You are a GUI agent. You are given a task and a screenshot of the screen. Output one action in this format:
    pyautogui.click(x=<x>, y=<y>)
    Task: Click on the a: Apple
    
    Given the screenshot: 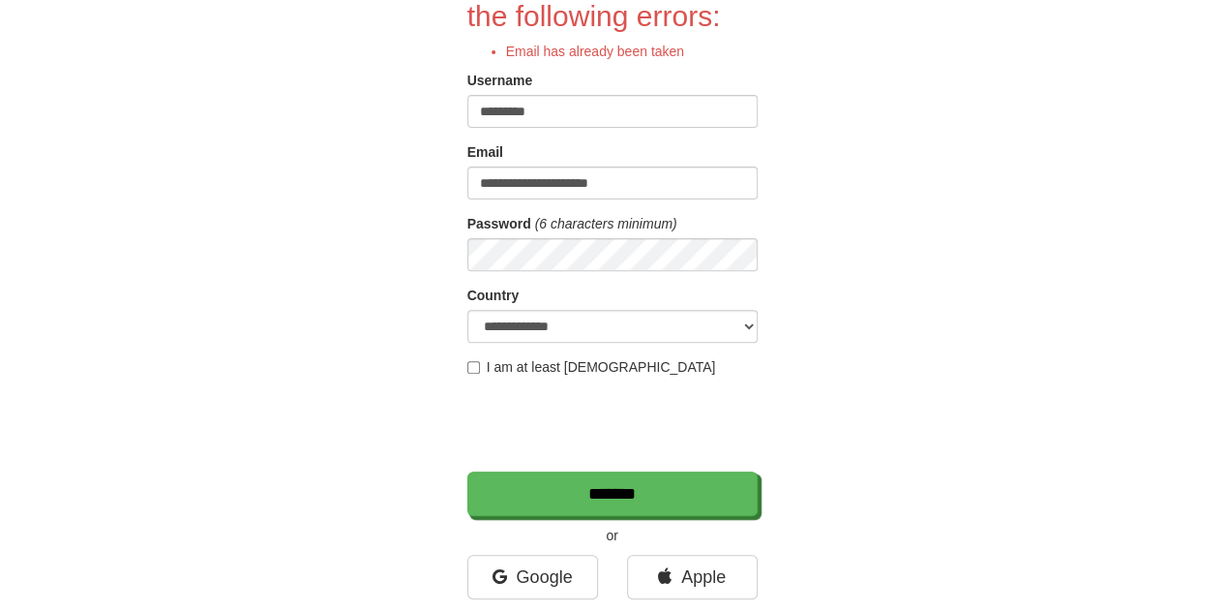 What is the action you would take?
    pyautogui.click(x=692, y=577)
    